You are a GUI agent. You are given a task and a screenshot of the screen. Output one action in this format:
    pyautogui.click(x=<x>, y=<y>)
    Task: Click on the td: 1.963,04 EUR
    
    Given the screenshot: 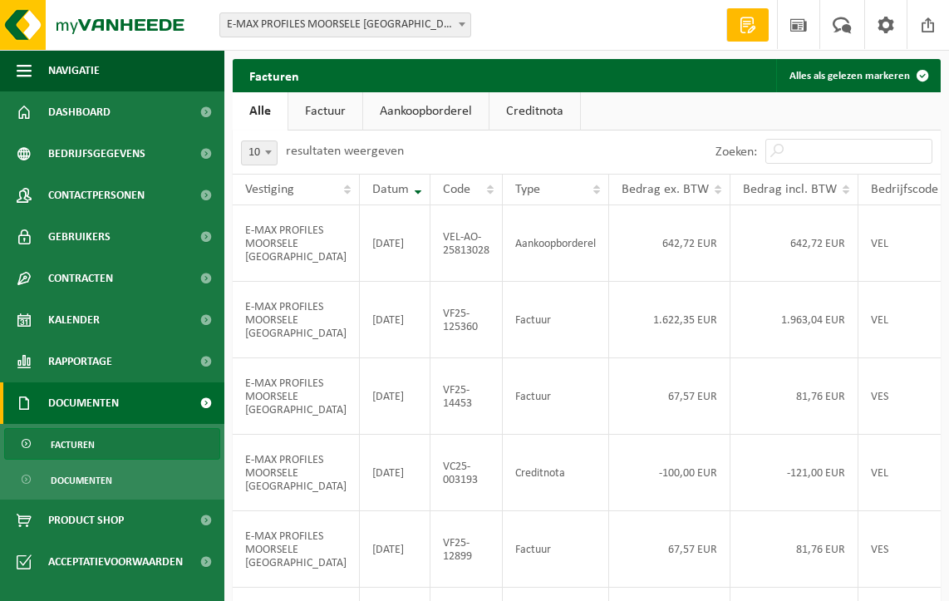 What is the action you would take?
    pyautogui.click(x=794, y=320)
    